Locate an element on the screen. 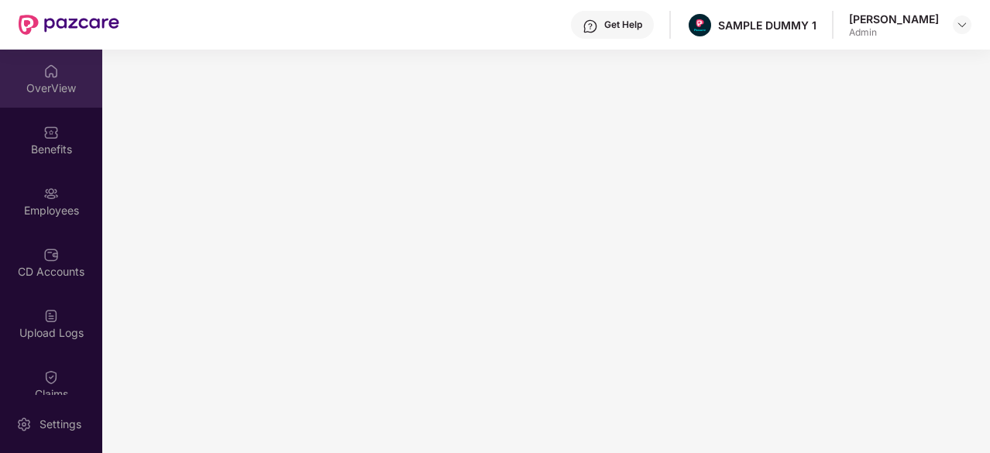  img: New Pazcare Logo is located at coordinates (69, 25).